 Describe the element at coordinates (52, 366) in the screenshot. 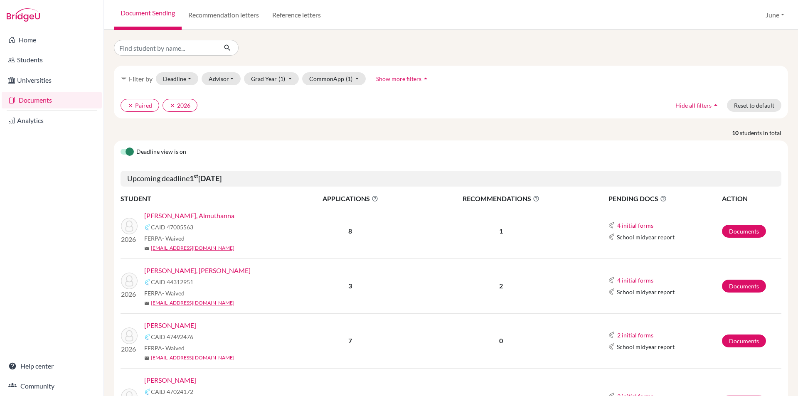

I see `a: Help center` at that location.